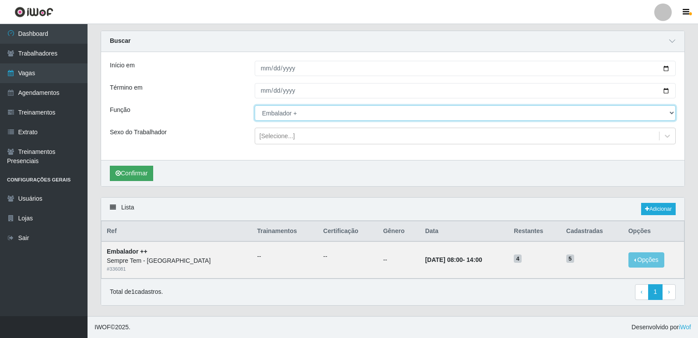  I want to click on button: Opções, so click(646, 260).